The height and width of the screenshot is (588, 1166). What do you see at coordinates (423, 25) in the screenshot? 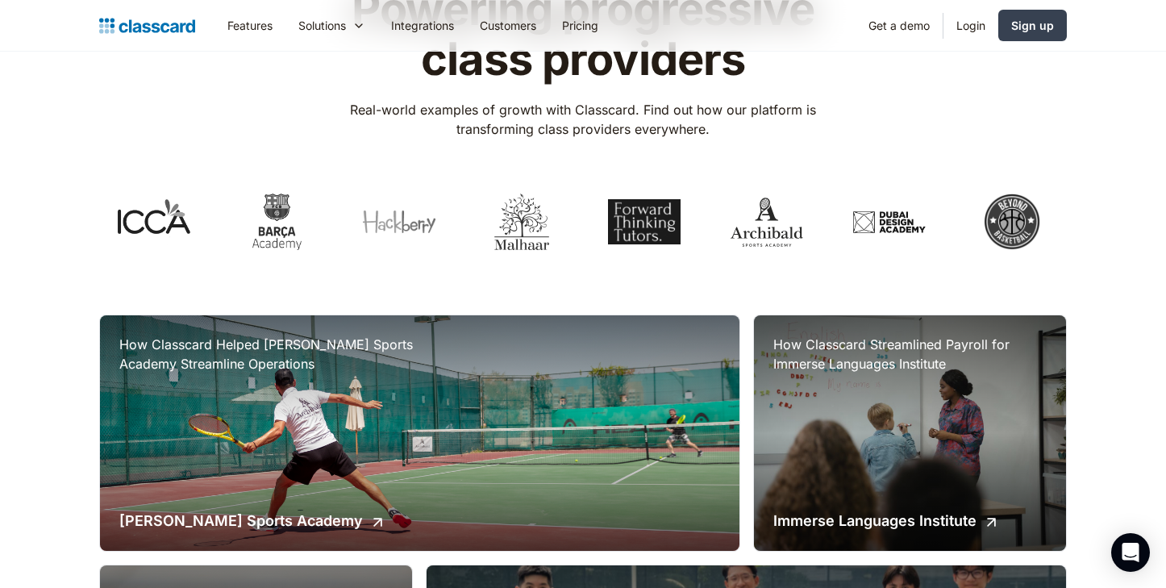
I see `a: Integrations` at bounding box center [423, 25].